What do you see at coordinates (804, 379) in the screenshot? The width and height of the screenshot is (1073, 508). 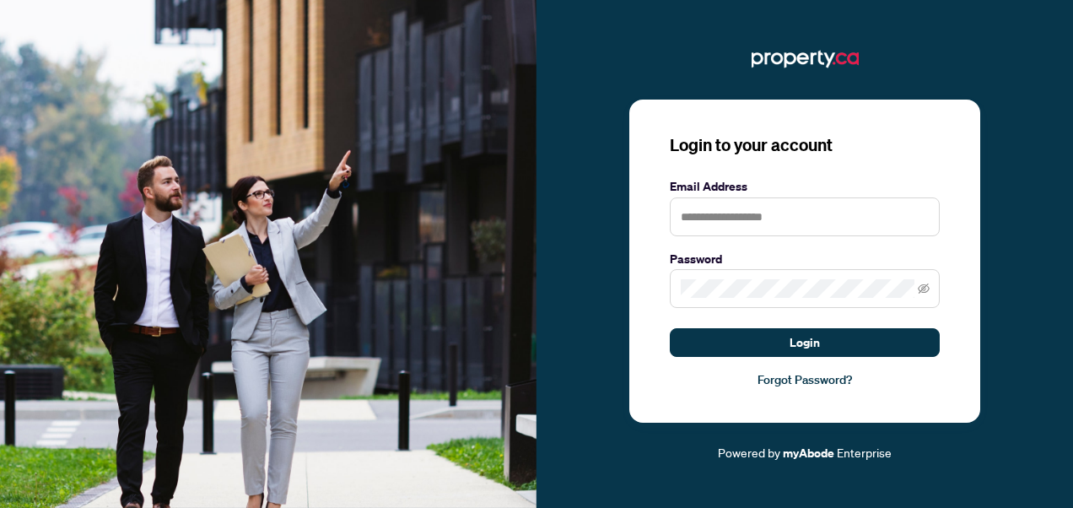 I see `a: Forgot Password?` at bounding box center [804, 379].